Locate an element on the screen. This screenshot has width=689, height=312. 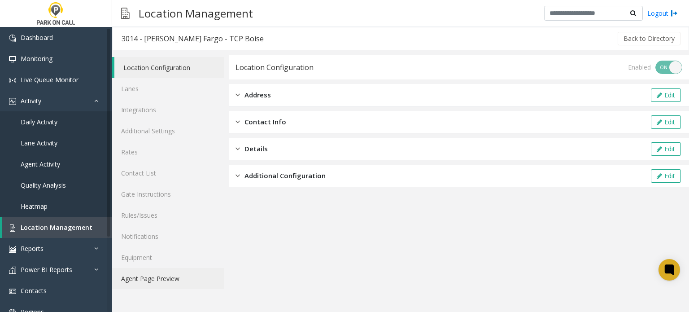
div: Enabled is located at coordinates (639, 67).